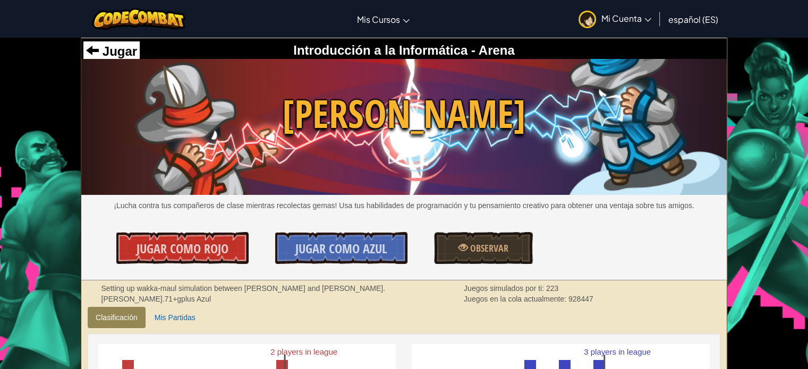 Image resolution: width=808 pixels, height=369 pixels. What do you see at coordinates (516, 299) in the screenshot?
I see `span: Juegos en la cola actualmente:` at bounding box center [516, 299].